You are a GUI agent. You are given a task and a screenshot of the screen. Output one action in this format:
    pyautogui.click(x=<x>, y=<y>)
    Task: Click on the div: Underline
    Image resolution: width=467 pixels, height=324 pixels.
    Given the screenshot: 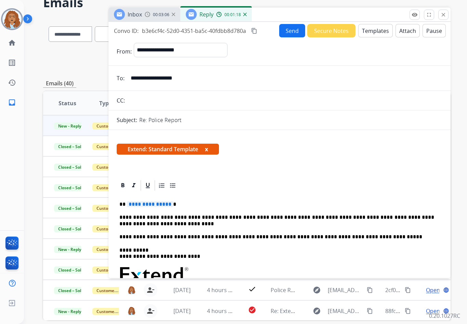 What is the action you would take?
    pyautogui.click(x=148, y=185)
    